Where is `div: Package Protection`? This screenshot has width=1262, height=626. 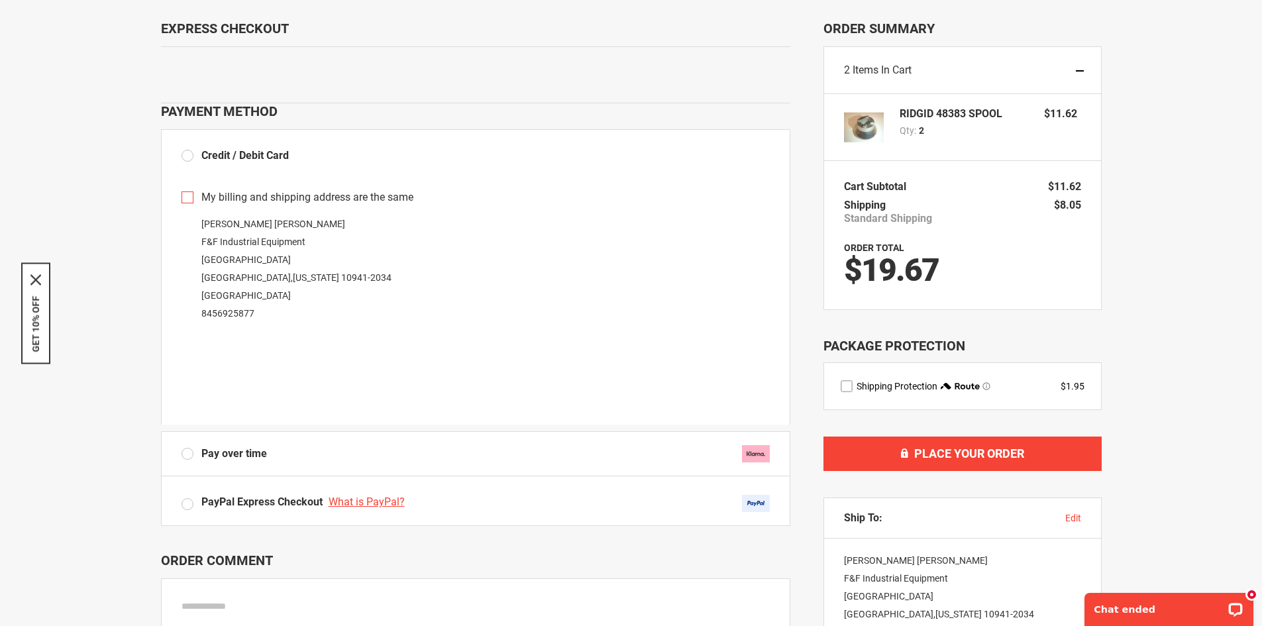
div: Package Protection is located at coordinates (963, 346).